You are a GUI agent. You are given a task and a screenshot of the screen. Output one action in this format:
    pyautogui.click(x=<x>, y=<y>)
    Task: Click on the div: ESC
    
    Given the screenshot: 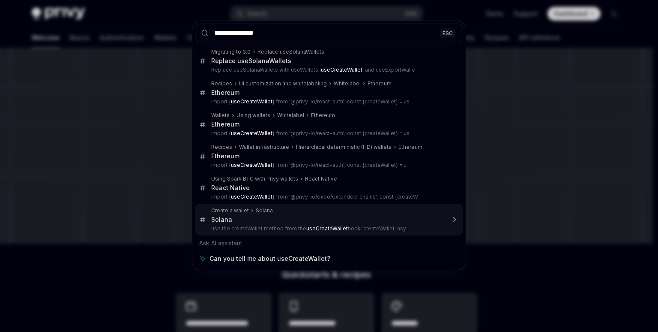 What is the action you would take?
    pyautogui.click(x=448, y=33)
    